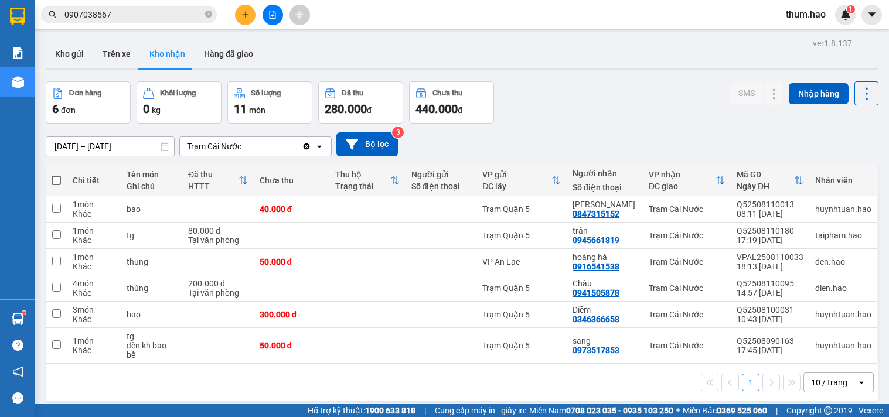  What do you see at coordinates (363, 175) in the screenshot?
I see `div: Thu hộ` at bounding box center [363, 175].